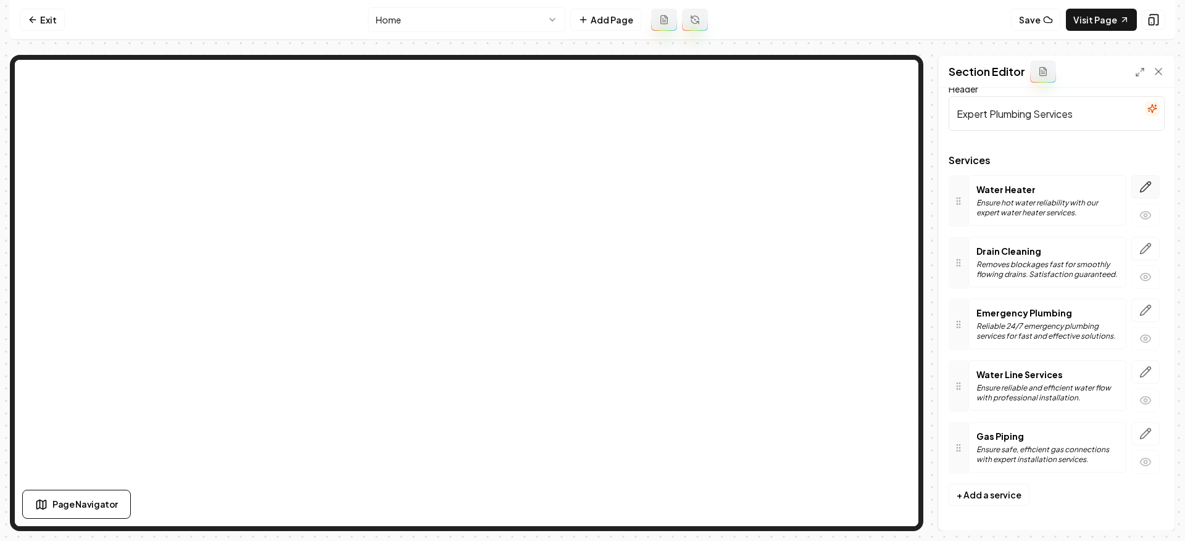 The width and height of the screenshot is (1185, 541). Describe the element at coordinates (695, 20) in the screenshot. I see `button: Regenerate page` at that location.